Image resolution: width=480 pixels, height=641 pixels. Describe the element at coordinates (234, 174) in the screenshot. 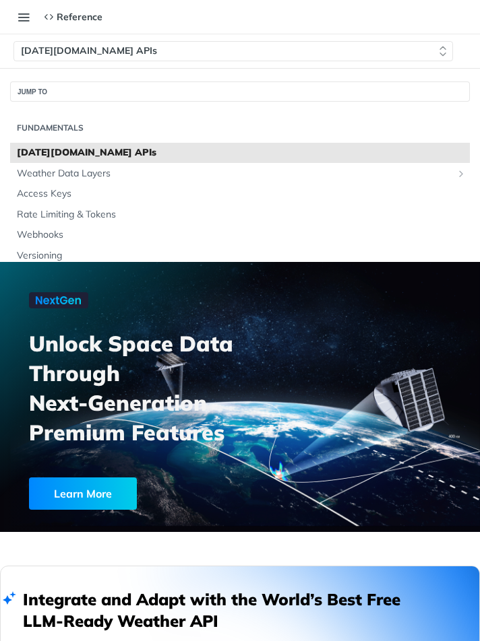

I see `span: Weather Data Layers` at that location.